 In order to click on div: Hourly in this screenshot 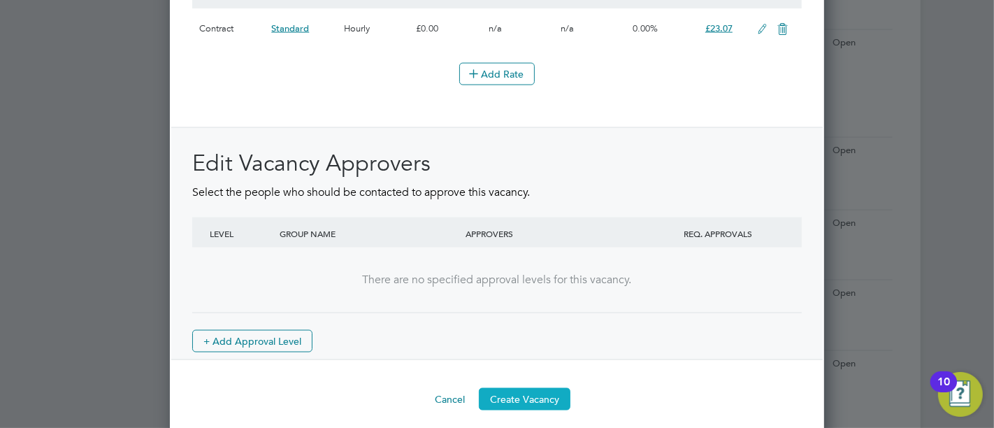, I will do `click(376, 29)`.